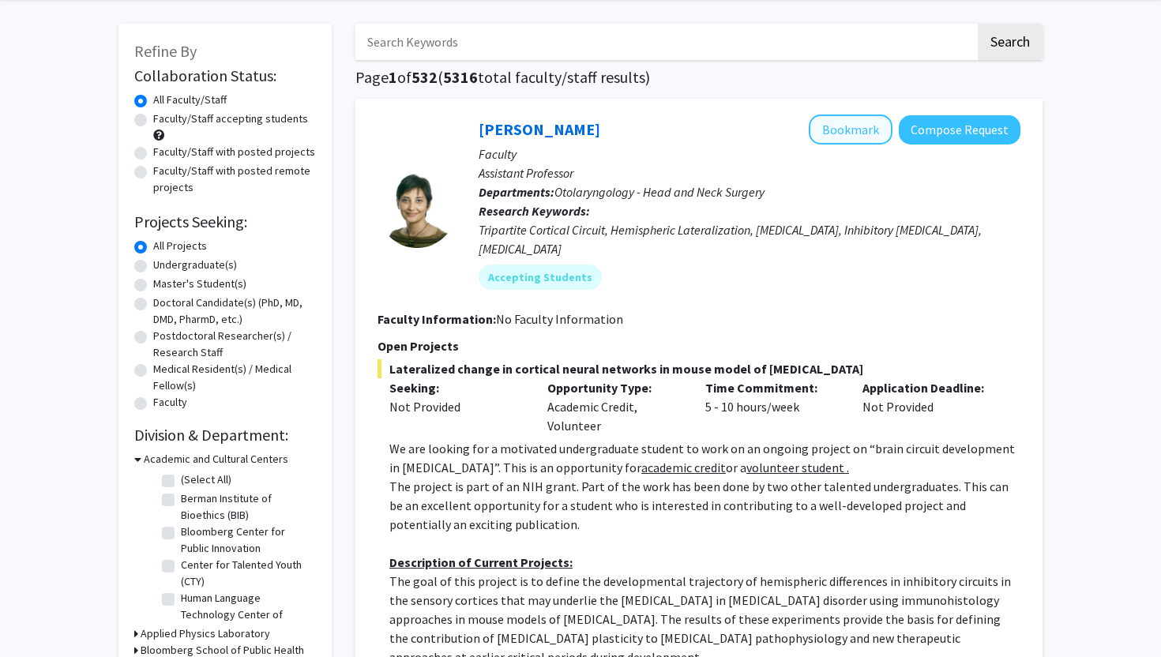  Describe the element at coordinates (225, 435) in the screenshot. I see `h2: Division & Department:` at that location.